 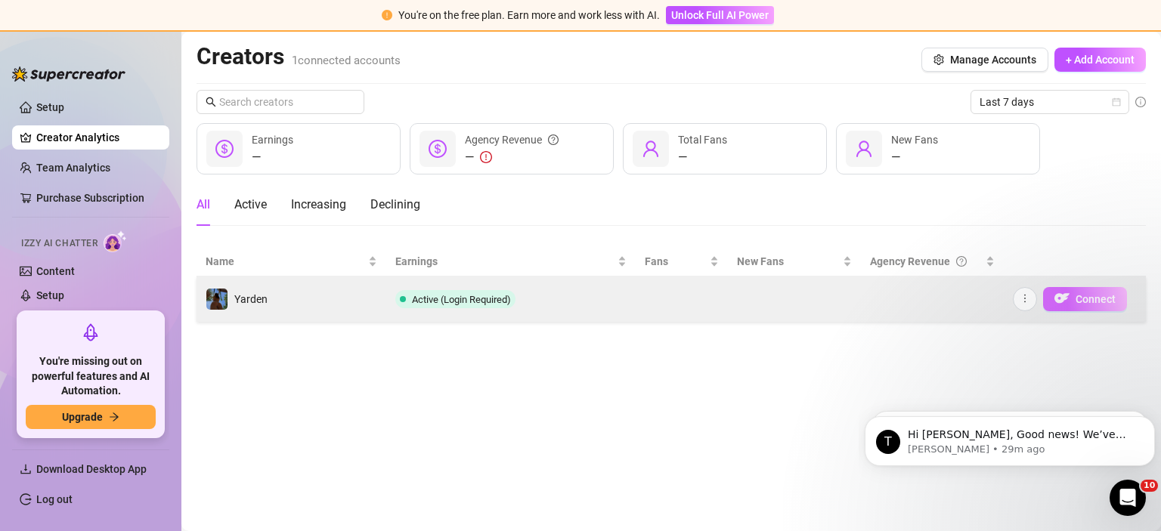 What do you see at coordinates (794, 261) in the screenshot?
I see `th: New Fans` at bounding box center [794, 261].